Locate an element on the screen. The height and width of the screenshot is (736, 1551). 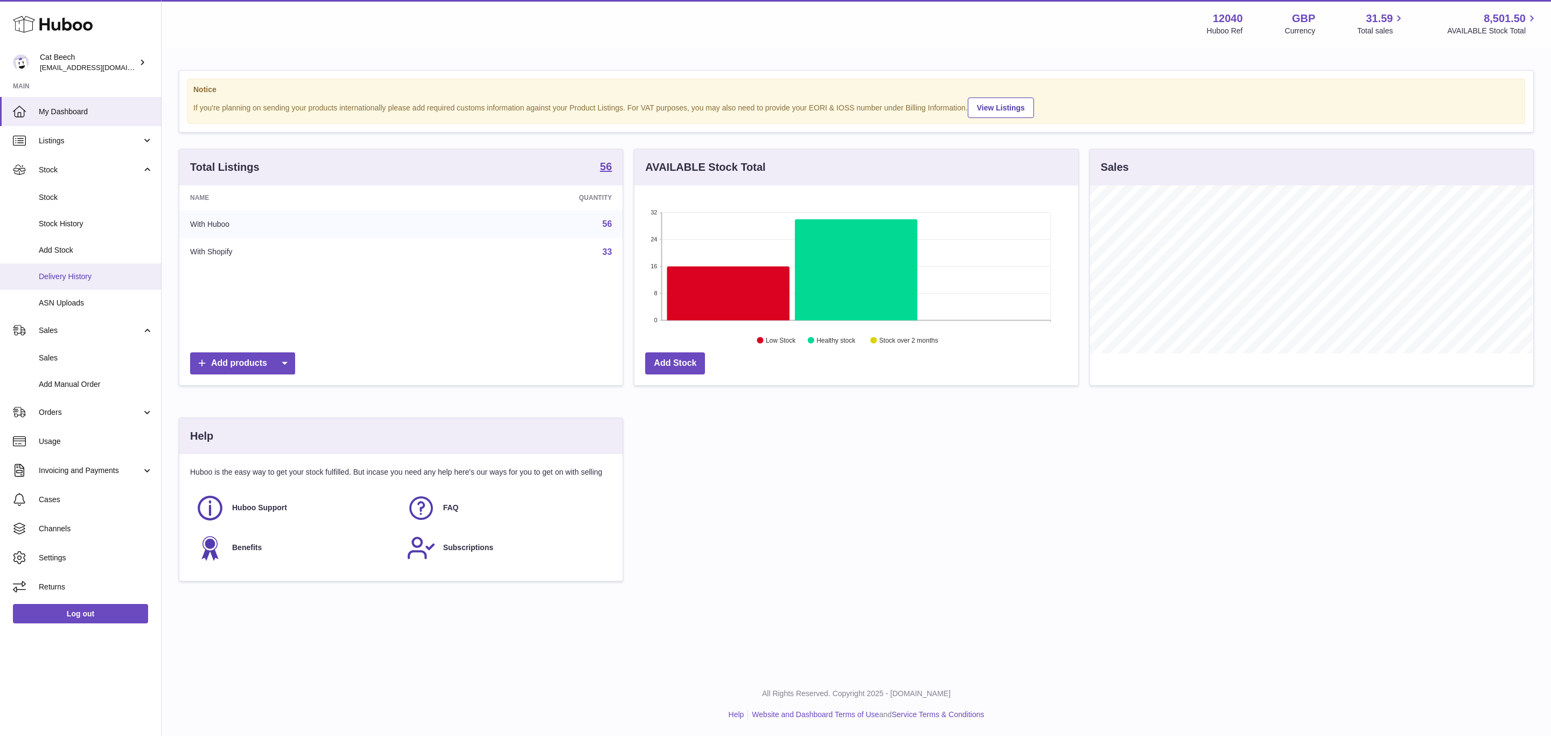
text: 24 is located at coordinates (654, 239).